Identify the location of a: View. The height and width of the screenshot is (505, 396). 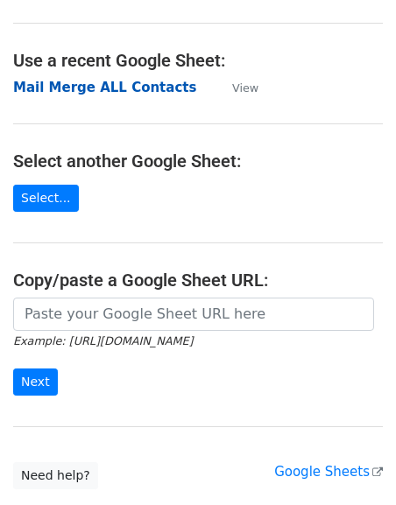
(237, 88).